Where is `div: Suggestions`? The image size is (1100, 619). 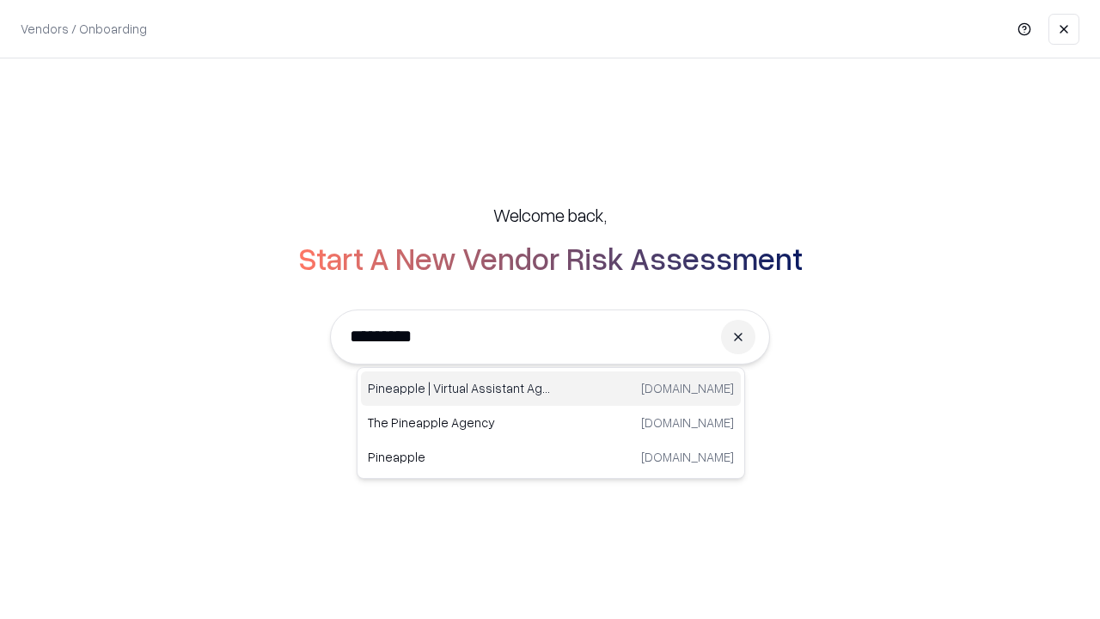
div: Suggestions is located at coordinates (551, 423).